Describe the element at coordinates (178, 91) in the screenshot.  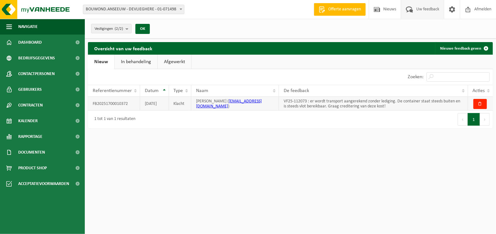
I see `span: Type` at that location.